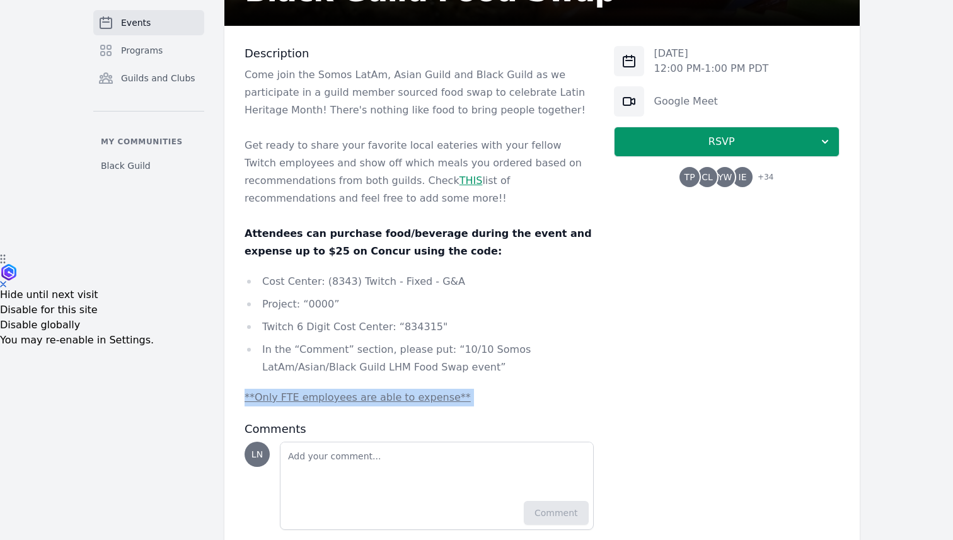 Image resolution: width=953 pixels, height=540 pixels. Describe the element at coordinates (471, 180) in the screenshot. I see `a: THIS` at that location.